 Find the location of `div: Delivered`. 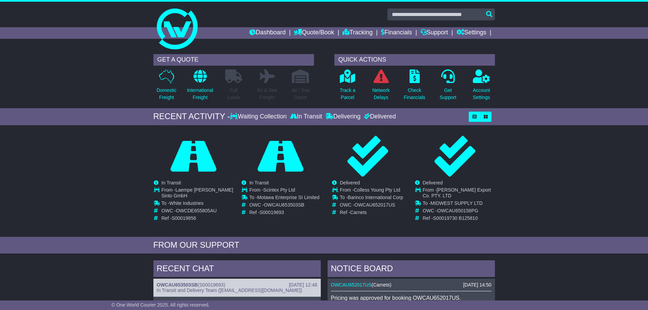

div: Delivered is located at coordinates (379, 117).